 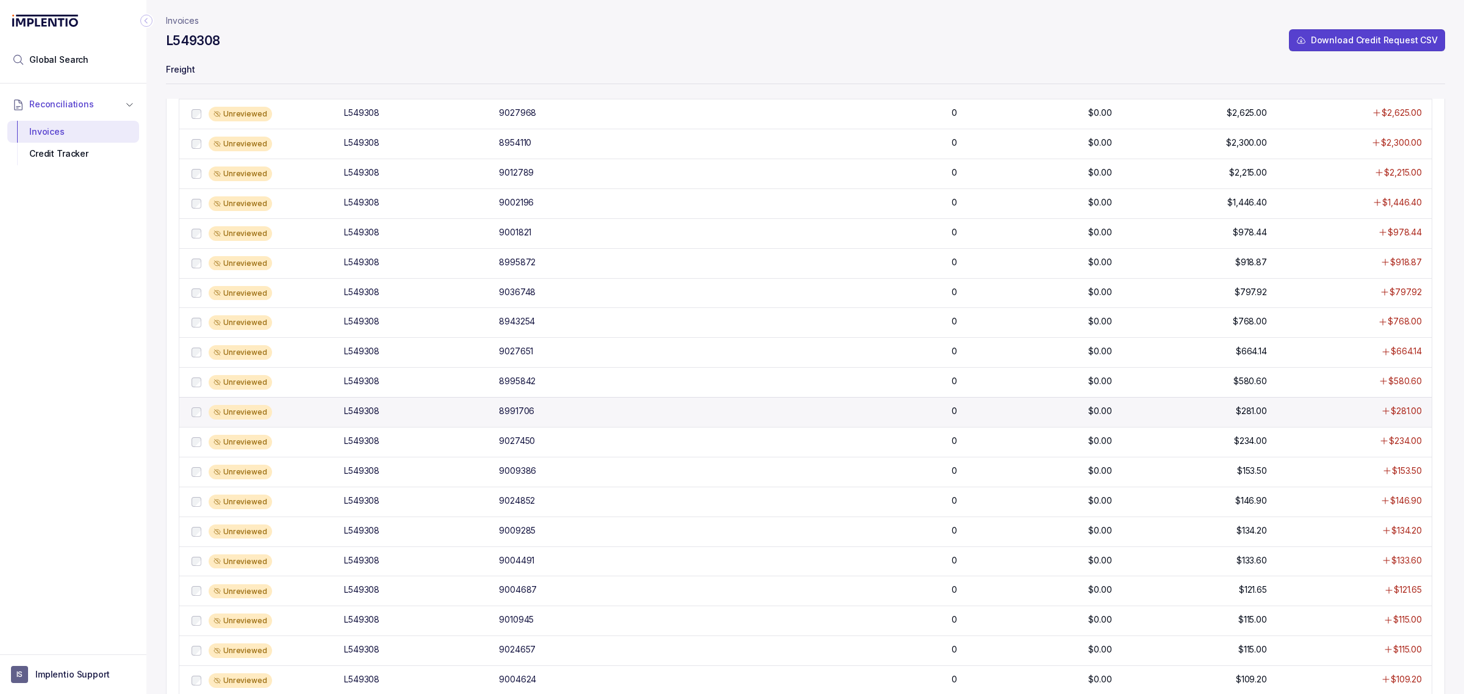 I want to click on div: 9004687, so click(x=518, y=590).